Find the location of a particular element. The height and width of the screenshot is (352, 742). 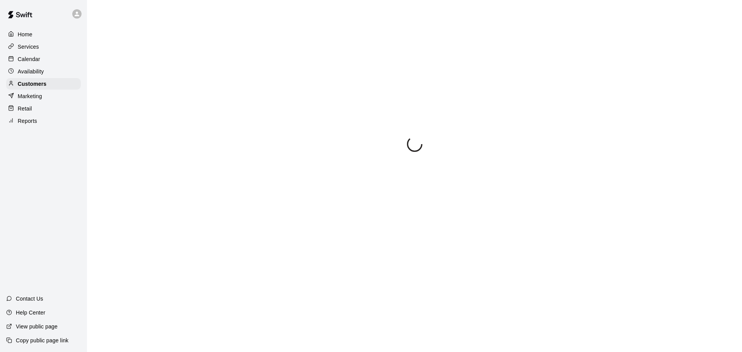

p: View public page is located at coordinates (37, 327).